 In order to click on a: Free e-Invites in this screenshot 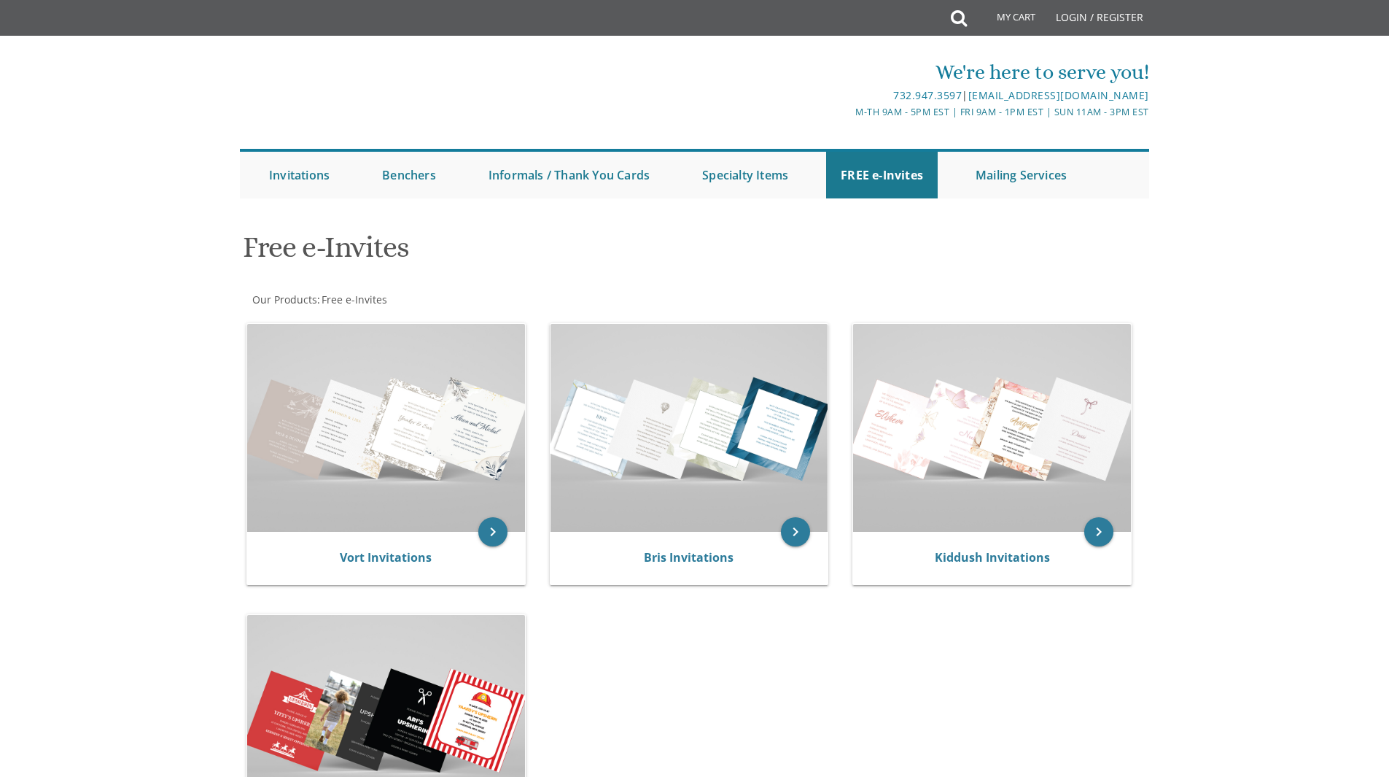, I will do `click(354, 299)`.